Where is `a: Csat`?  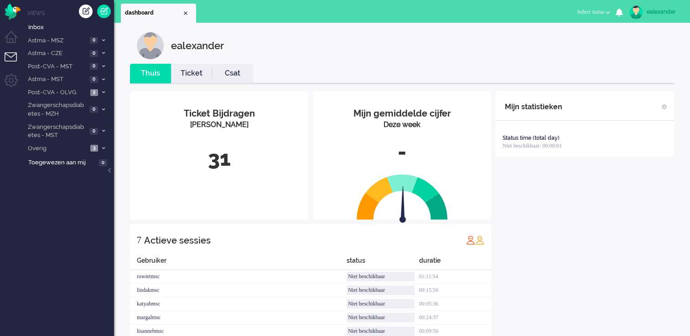 a: Csat is located at coordinates (233, 73).